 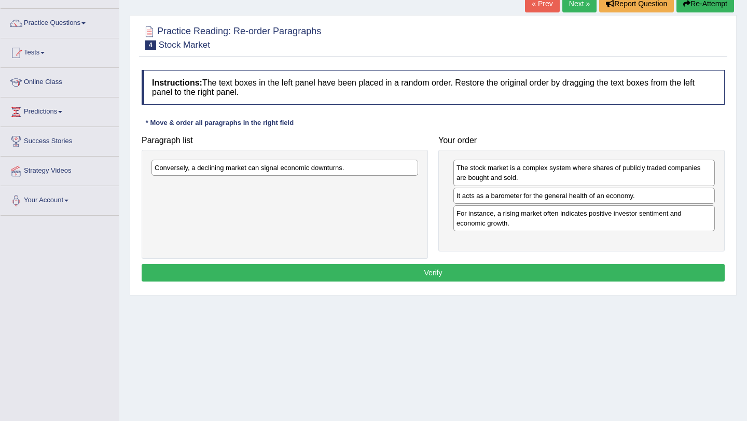 What do you see at coordinates (584, 173) in the screenshot?
I see `div: The stock market is a complex system where shares of publicly traded companies are bought and sold.` at bounding box center [584, 173].